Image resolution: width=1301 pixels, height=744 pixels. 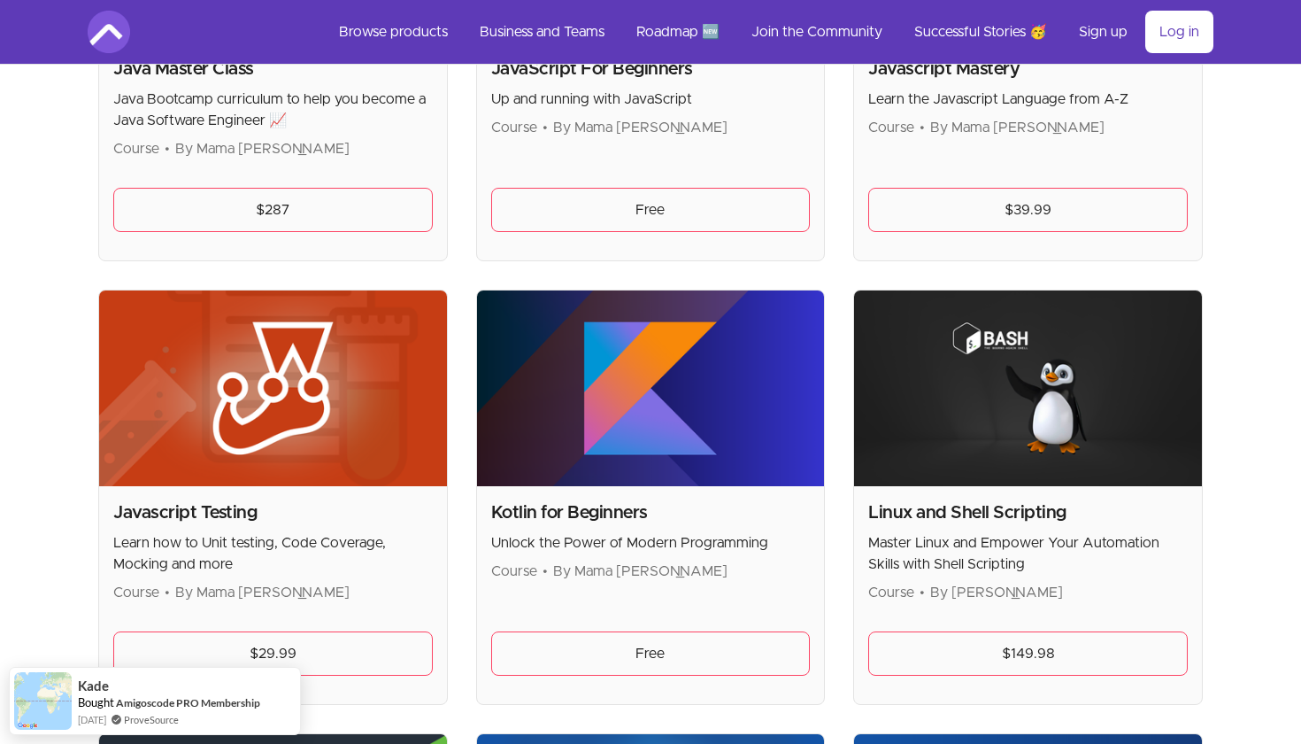 I want to click on a: $29.99, so click(x=273, y=653).